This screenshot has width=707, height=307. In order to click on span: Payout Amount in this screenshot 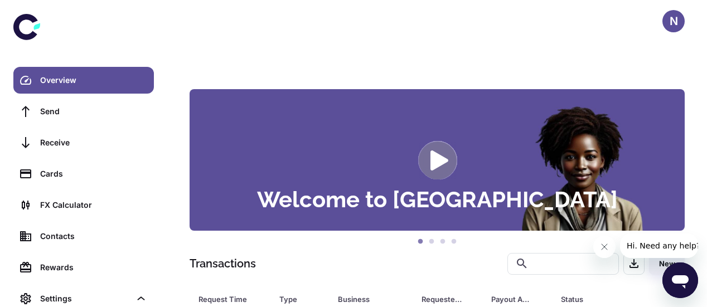, I will do `click(519, 299)`.